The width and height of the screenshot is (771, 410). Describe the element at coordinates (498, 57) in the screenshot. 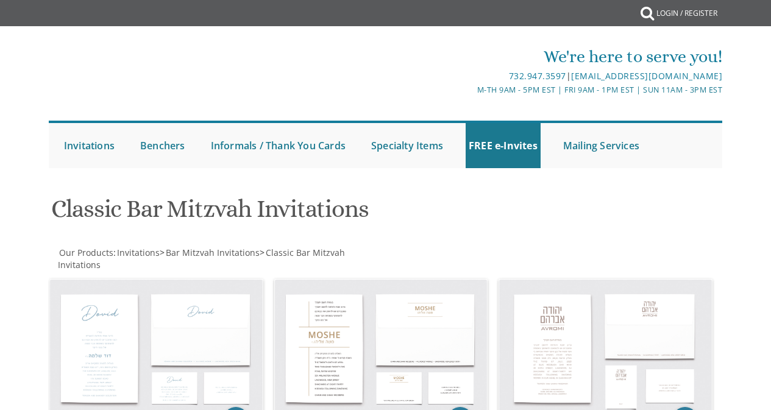

I see `div: We're here to serve you!` at that location.